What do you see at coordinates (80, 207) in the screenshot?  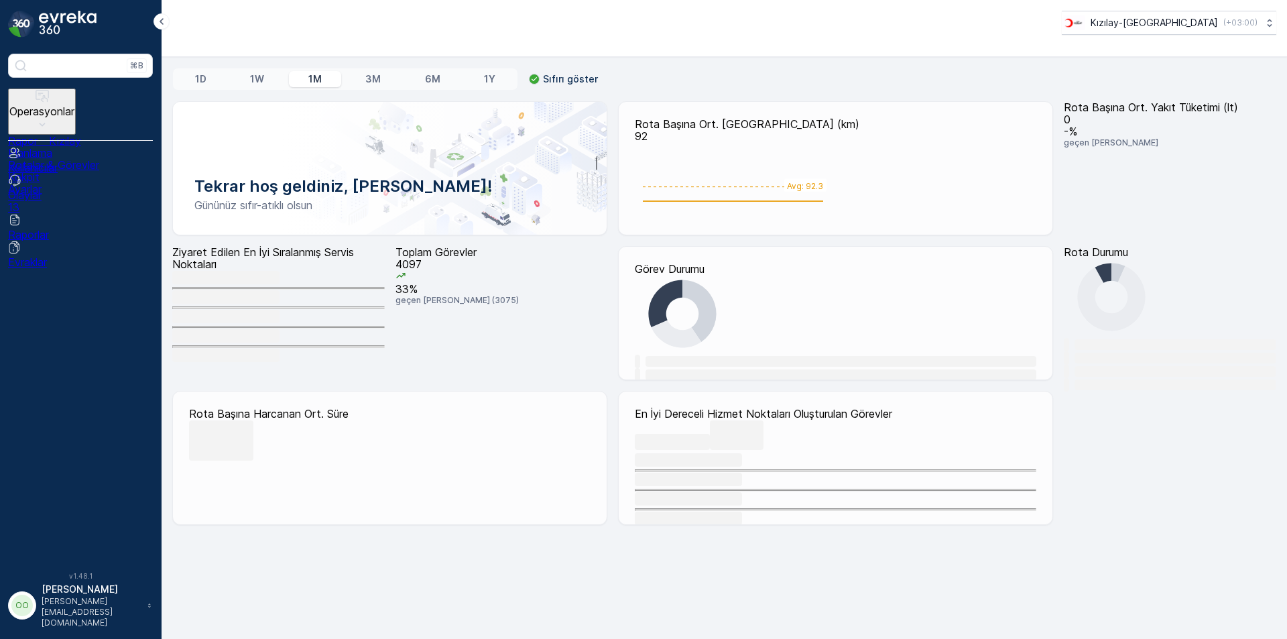 I see `p: 13` at bounding box center [80, 207].